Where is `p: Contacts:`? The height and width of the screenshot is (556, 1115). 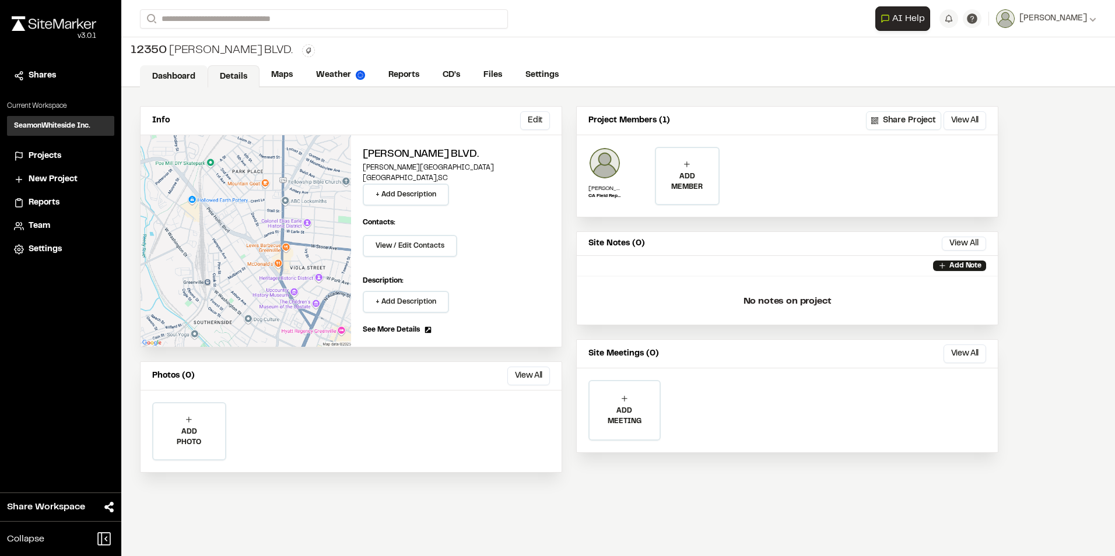 p: Contacts: is located at coordinates (379, 223).